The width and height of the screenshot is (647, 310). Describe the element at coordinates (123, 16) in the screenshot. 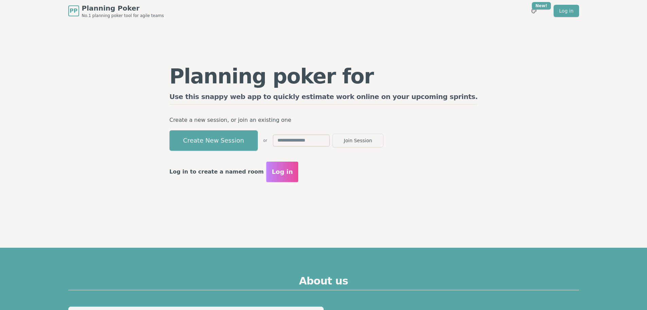

I see `span: No.1 planning poker tool for agile teams` at that location.